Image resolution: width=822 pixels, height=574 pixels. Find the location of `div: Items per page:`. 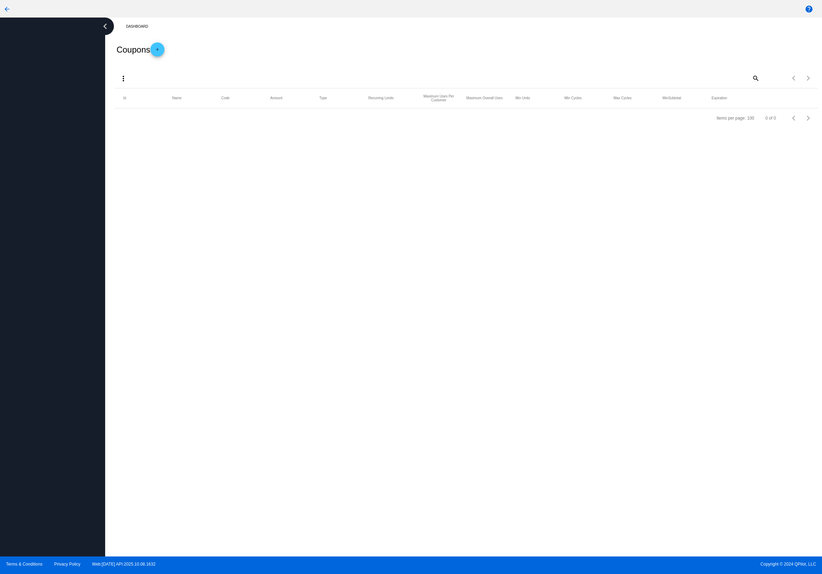

div: Items per page: is located at coordinates (731, 118).